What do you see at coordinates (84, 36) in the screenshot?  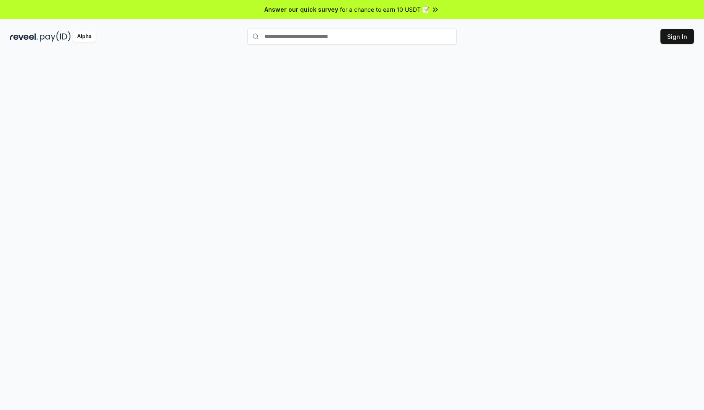 I see `div: Alpha` at bounding box center [84, 36].